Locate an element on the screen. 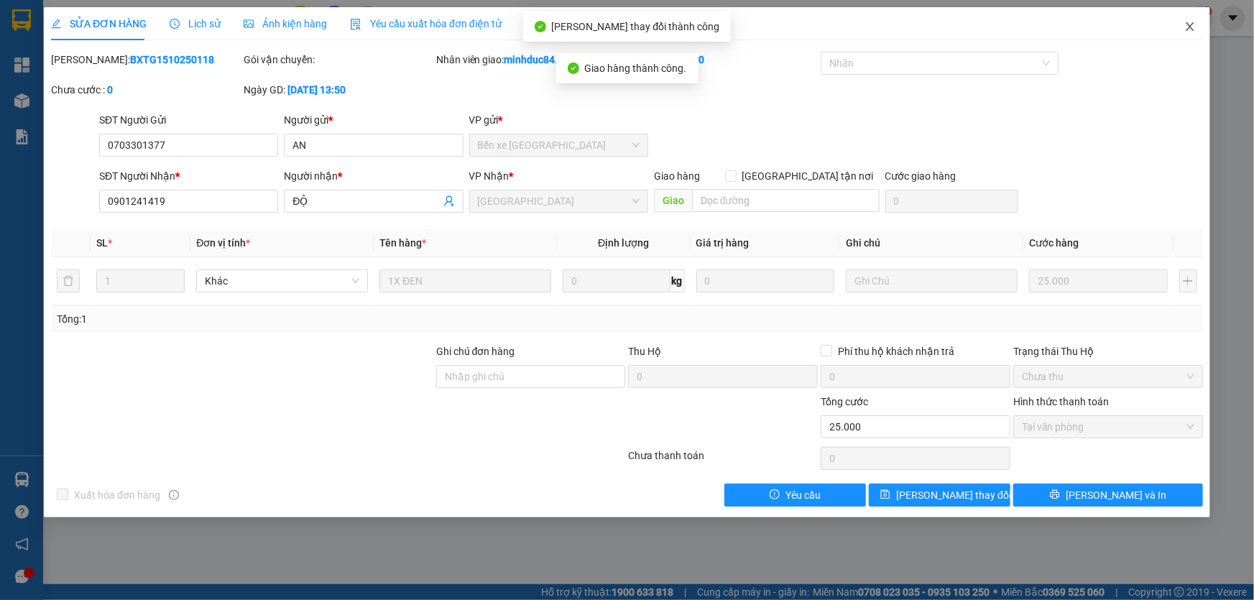  label: Cước giao hàng is located at coordinates (920, 176).